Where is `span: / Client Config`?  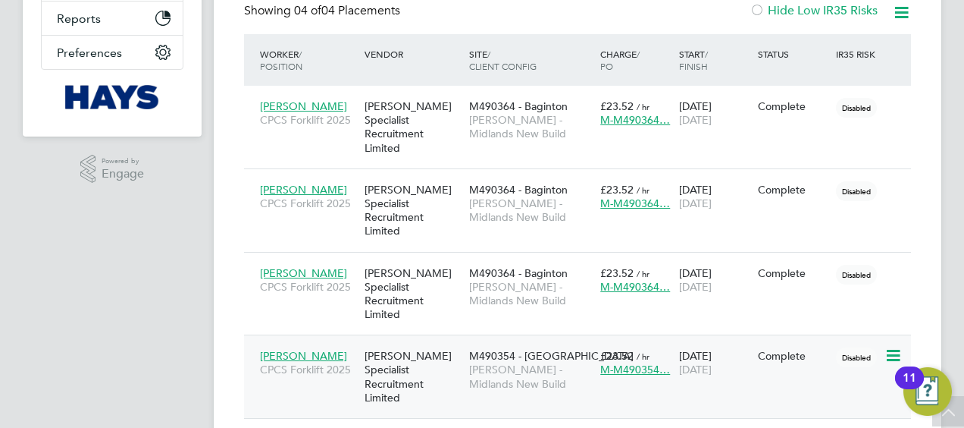 span: / Client Config is located at coordinates (503, 60).